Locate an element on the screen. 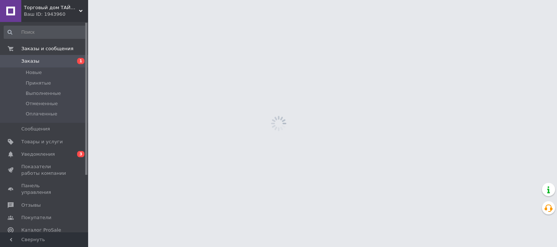 The image size is (557, 247). span: Товары и услуги is located at coordinates (42, 142).